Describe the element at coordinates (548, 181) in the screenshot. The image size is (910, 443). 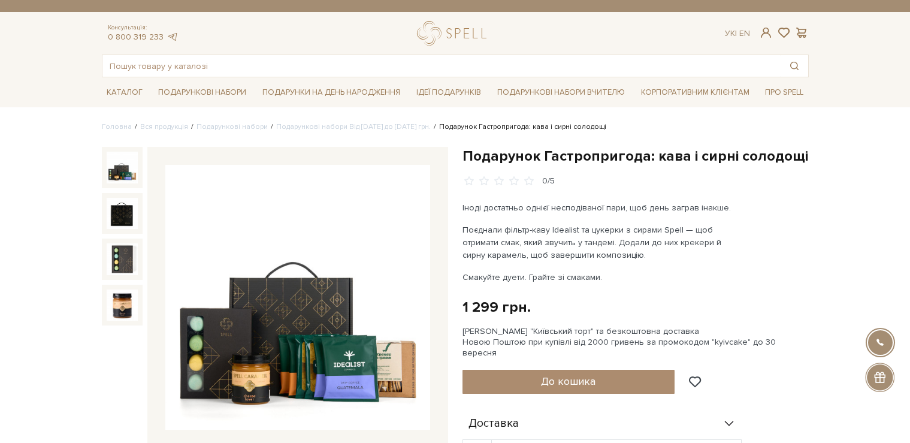
I see `div: 0/5` at that location.